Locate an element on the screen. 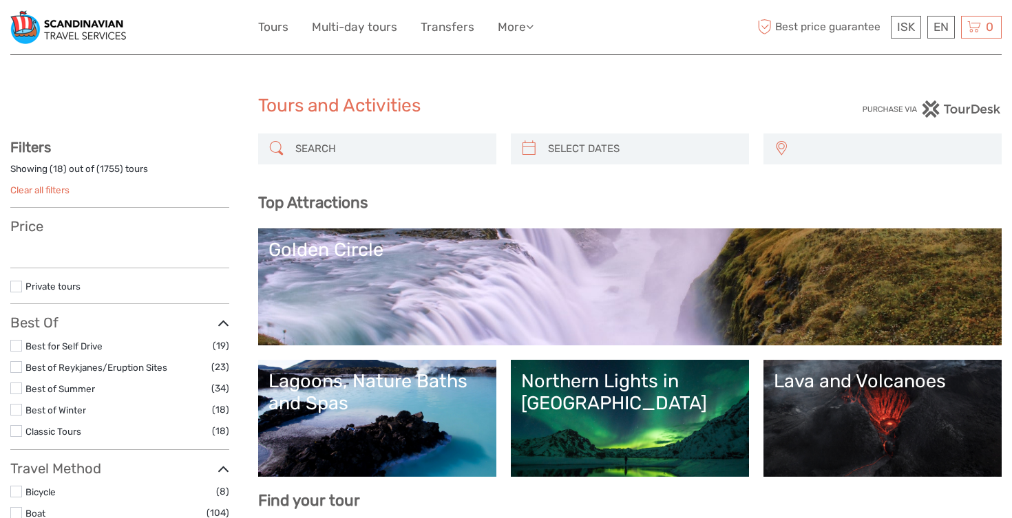 Image resolution: width=1012 pixels, height=518 pixels. div: EN is located at coordinates (941, 27).